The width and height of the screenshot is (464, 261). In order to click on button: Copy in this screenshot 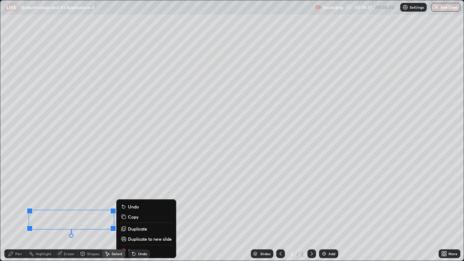, I will do `click(146, 217)`.